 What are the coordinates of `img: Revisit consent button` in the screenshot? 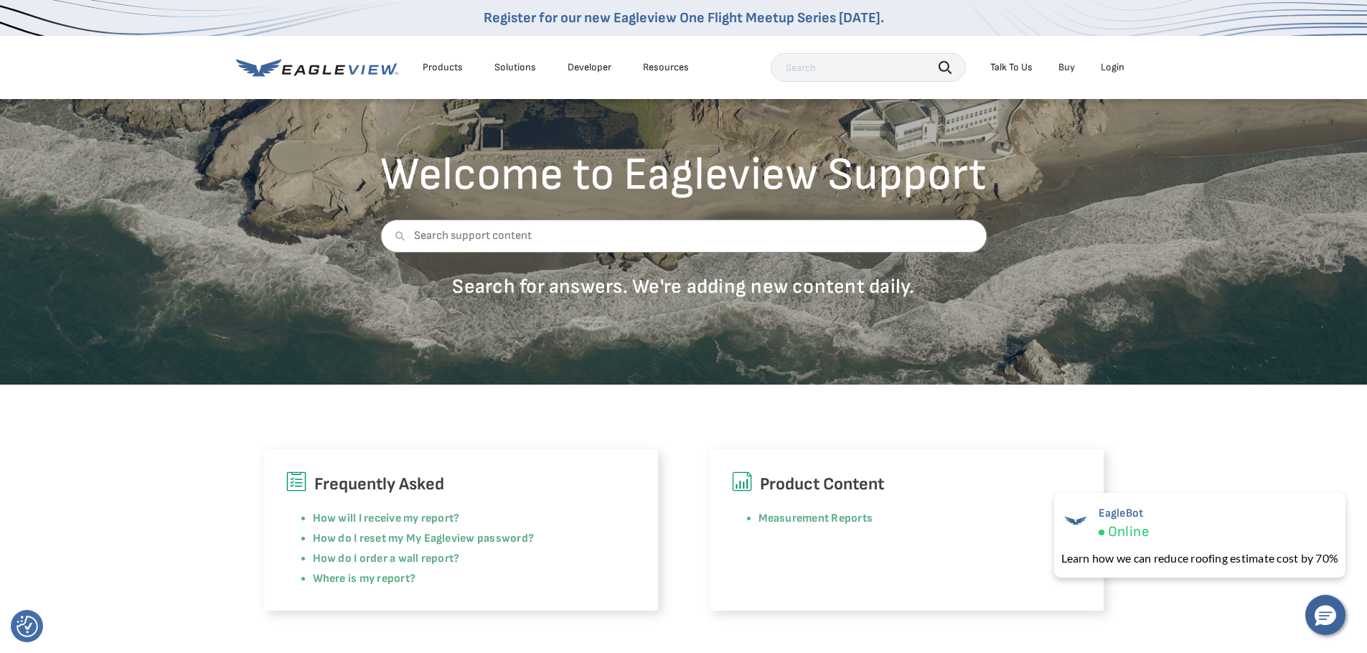 It's located at (27, 627).